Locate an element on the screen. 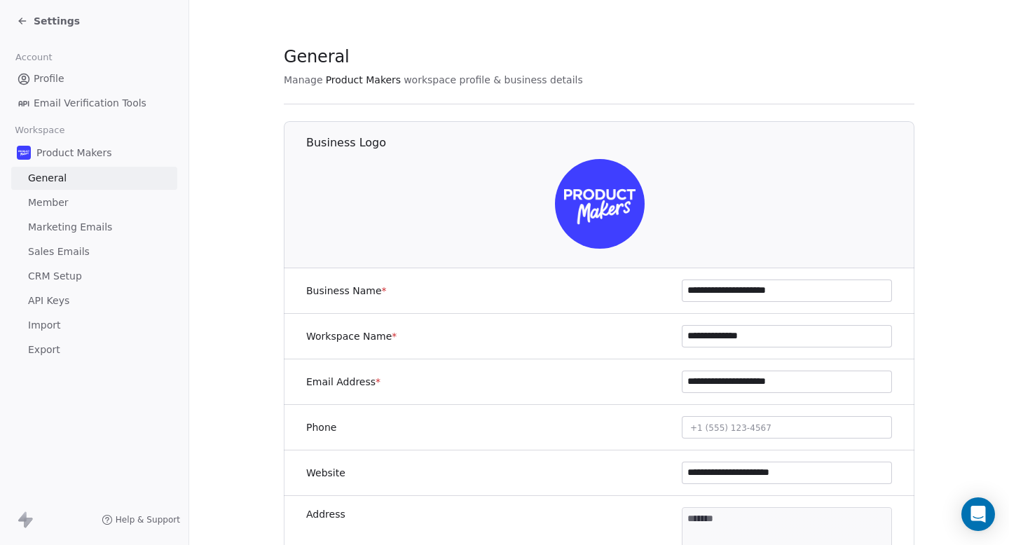  a: Help & Support is located at coordinates (141, 520).